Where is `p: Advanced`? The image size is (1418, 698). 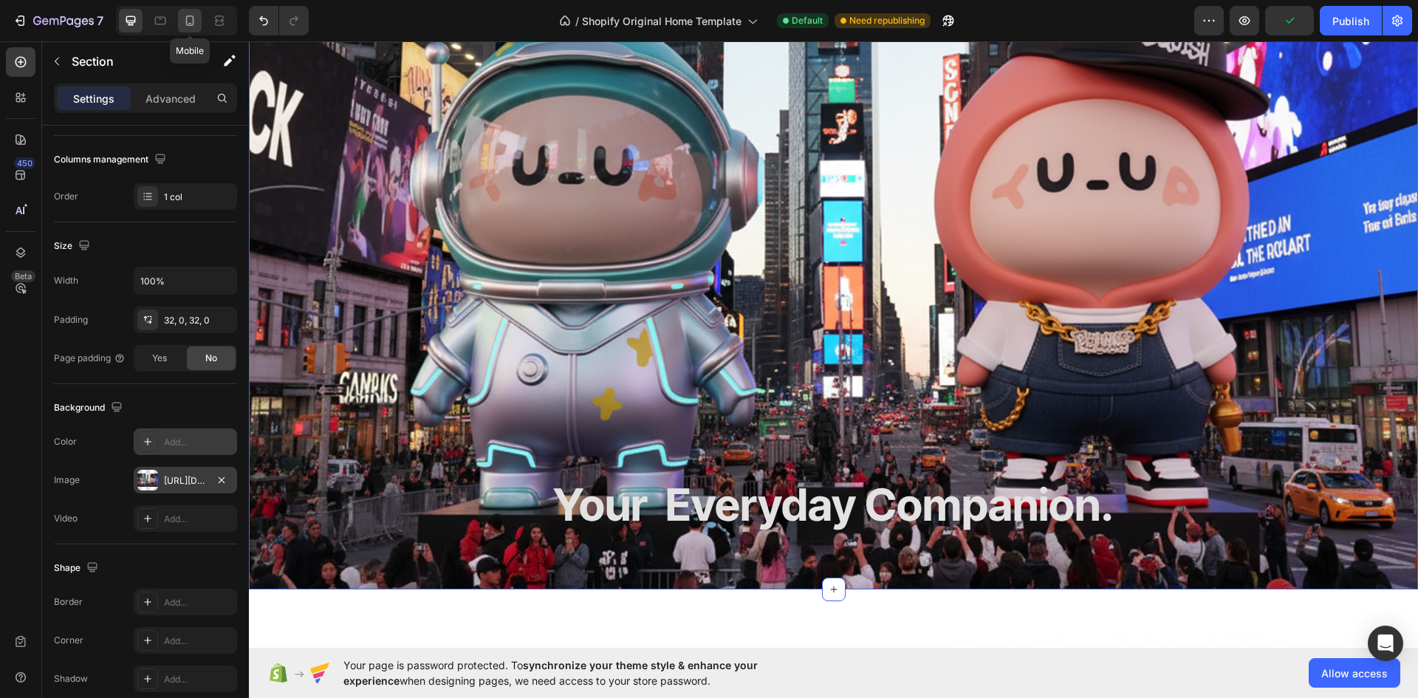
p: Advanced is located at coordinates (171, 98).